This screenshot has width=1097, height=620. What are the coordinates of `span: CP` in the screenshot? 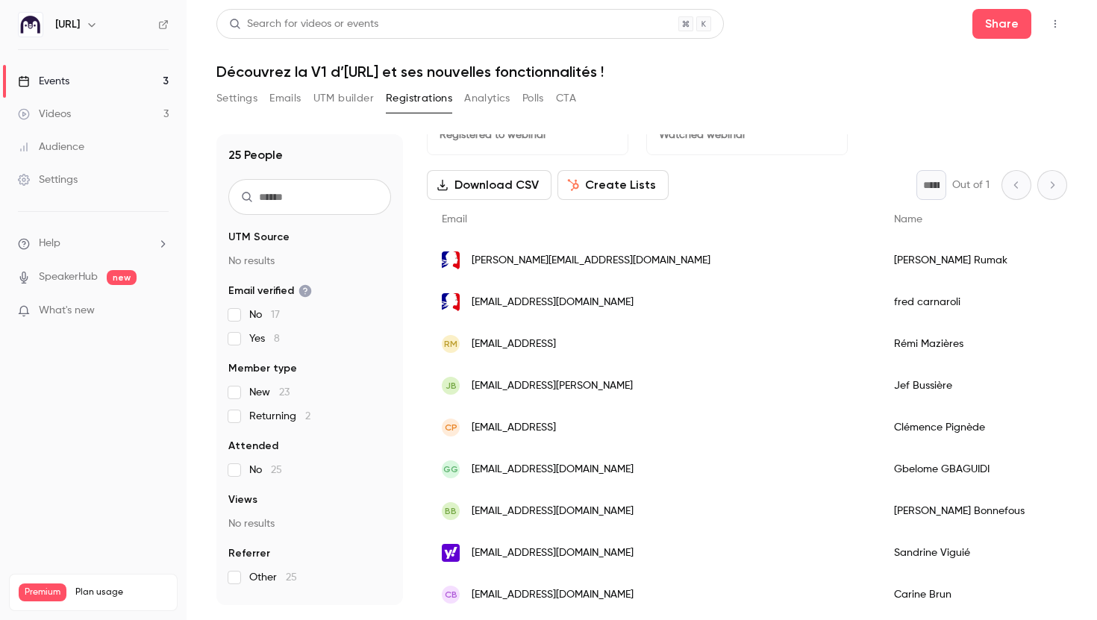 It's located at (451, 427).